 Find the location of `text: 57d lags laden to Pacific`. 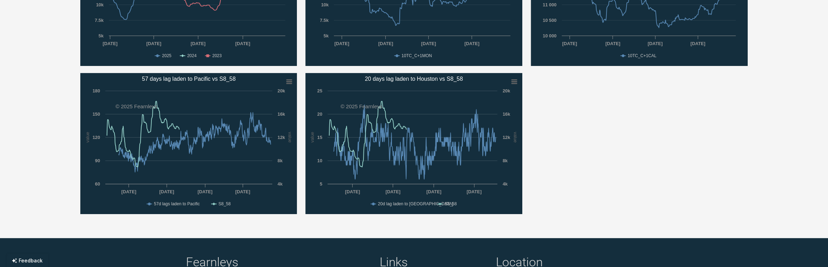

text: 57d lags laden to Pacific is located at coordinates (177, 204).